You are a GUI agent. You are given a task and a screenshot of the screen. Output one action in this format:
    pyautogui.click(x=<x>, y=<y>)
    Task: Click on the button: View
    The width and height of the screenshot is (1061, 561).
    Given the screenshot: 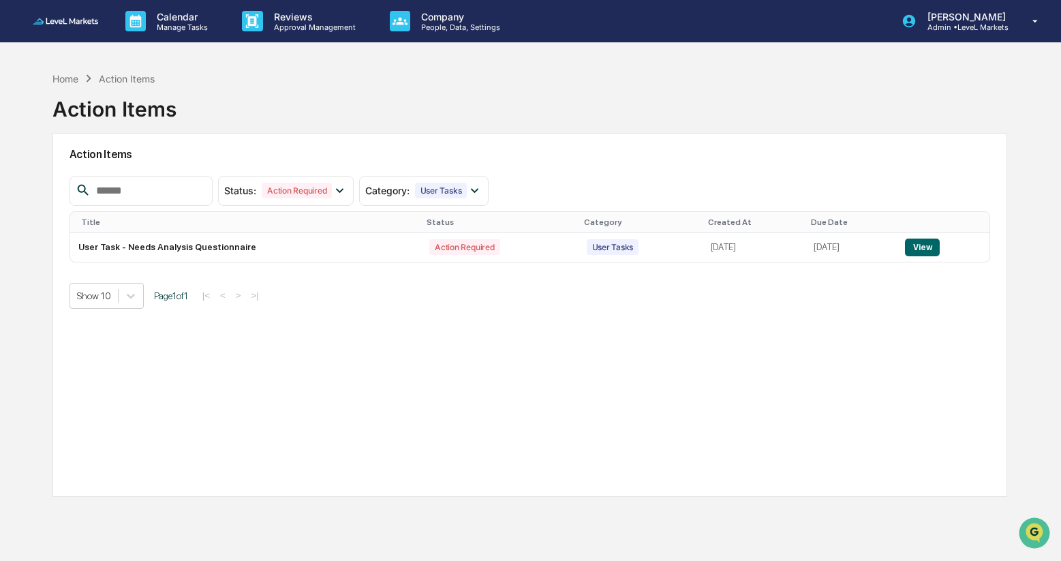 What is the action you would take?
    pyautogui.click(x=922, y=247)
    